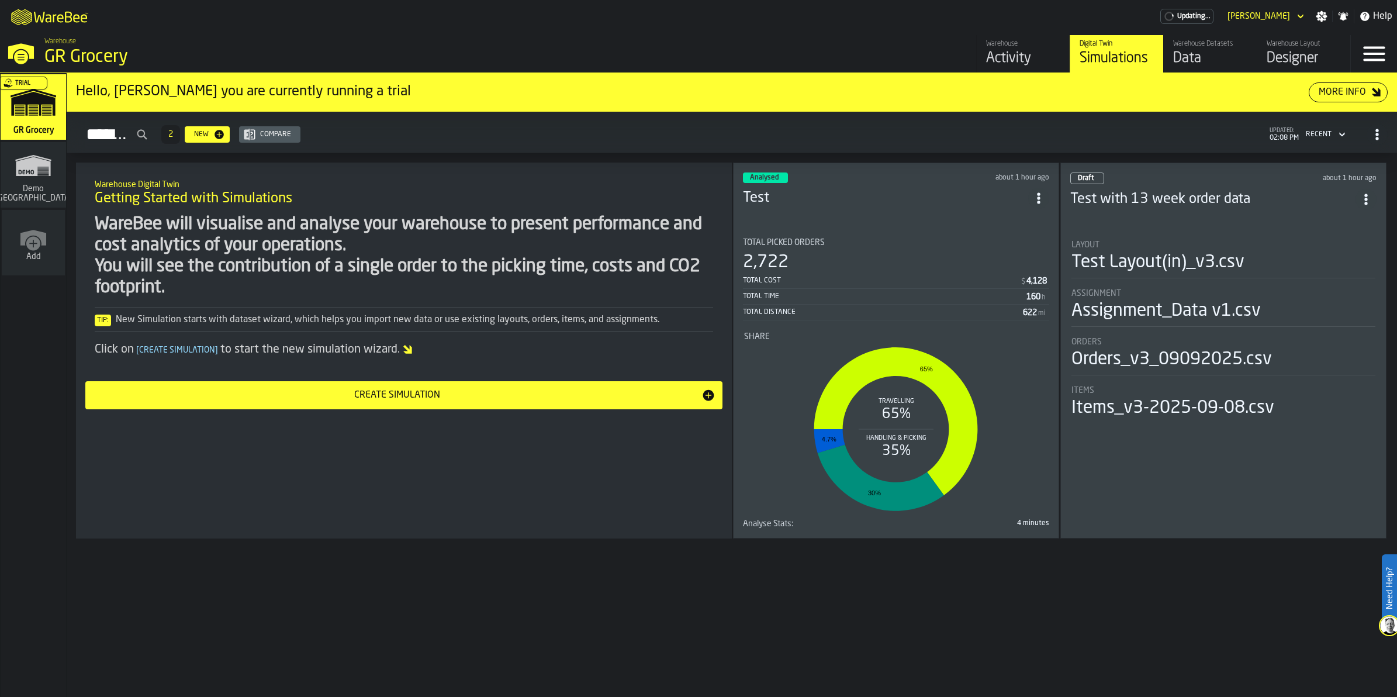 The height and width of the screenshot is (697, 1397). I want to click on div: WareBee will visualise and analyse your warehouse to present performance and cost analytics of yo..., so click(404, 256).